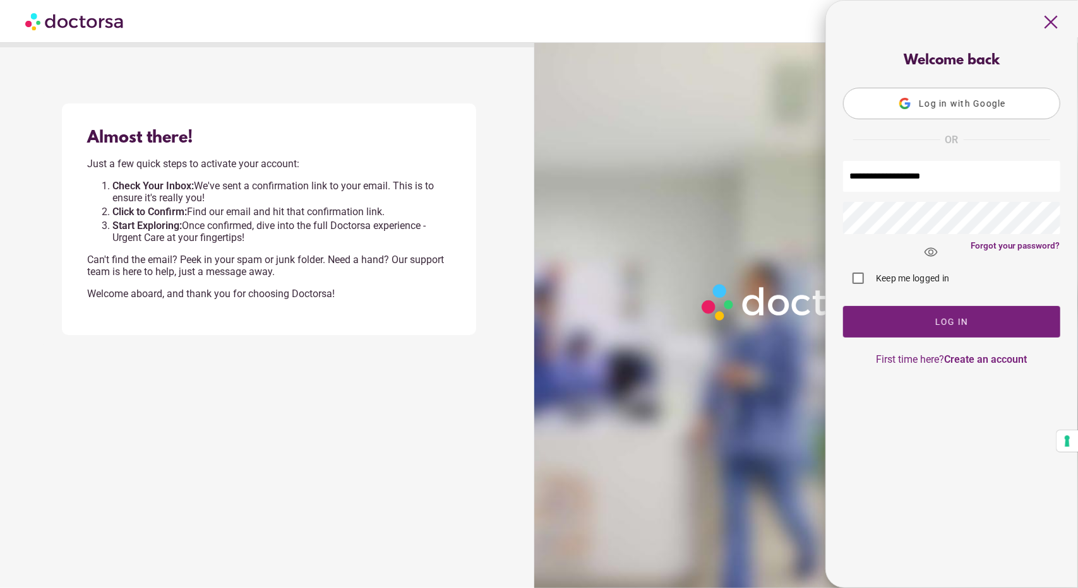 The height and width of the screenshot is (588, 1078). What do you see at coordinates (951, 322) in the screenshot?
I see `span: Log In` at bounding box center [951, 322].